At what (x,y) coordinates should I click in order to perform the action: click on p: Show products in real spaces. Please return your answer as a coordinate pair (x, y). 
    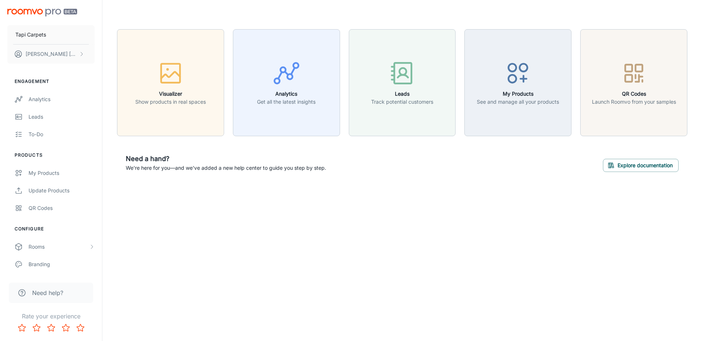
    Looking at the image, I should click on (170, 102).